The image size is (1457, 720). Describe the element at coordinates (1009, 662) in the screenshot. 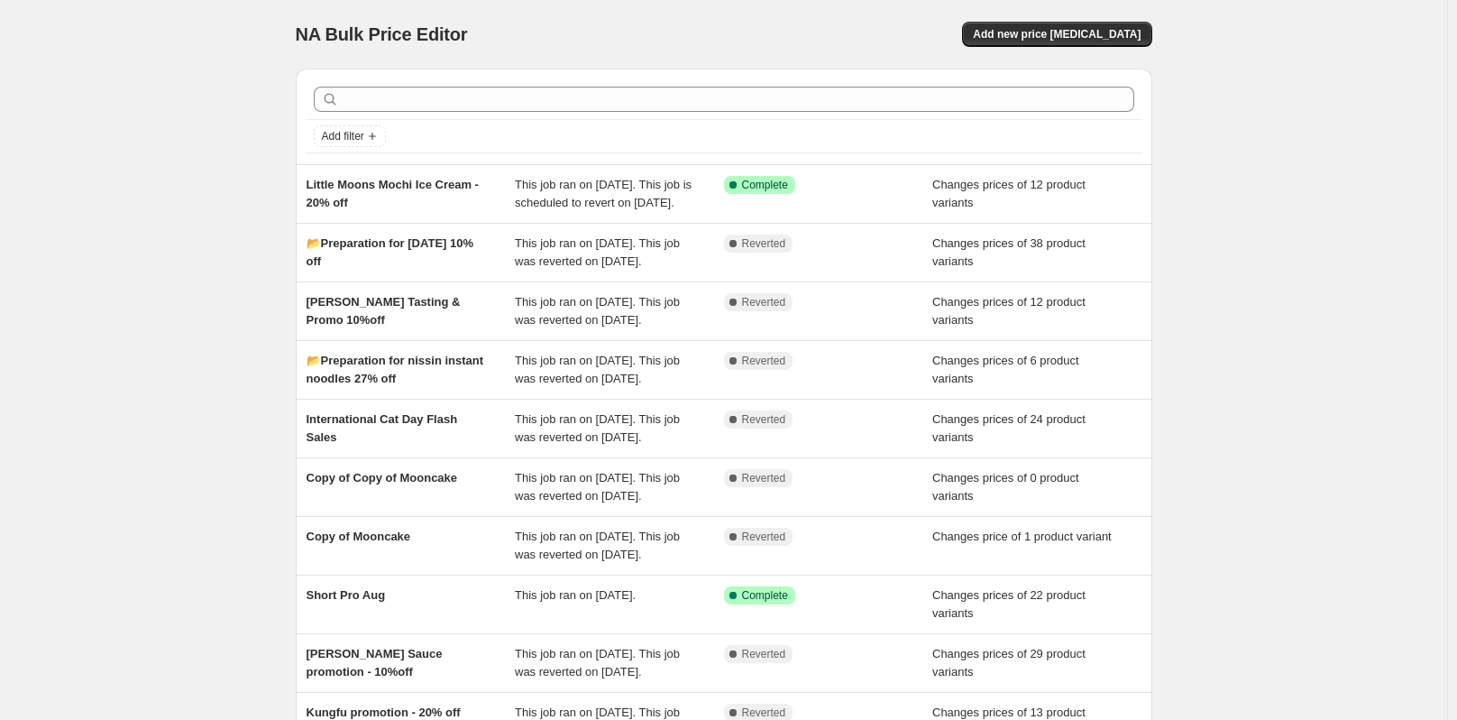

I see `span: Changes prices of 29 product variants` at that location.